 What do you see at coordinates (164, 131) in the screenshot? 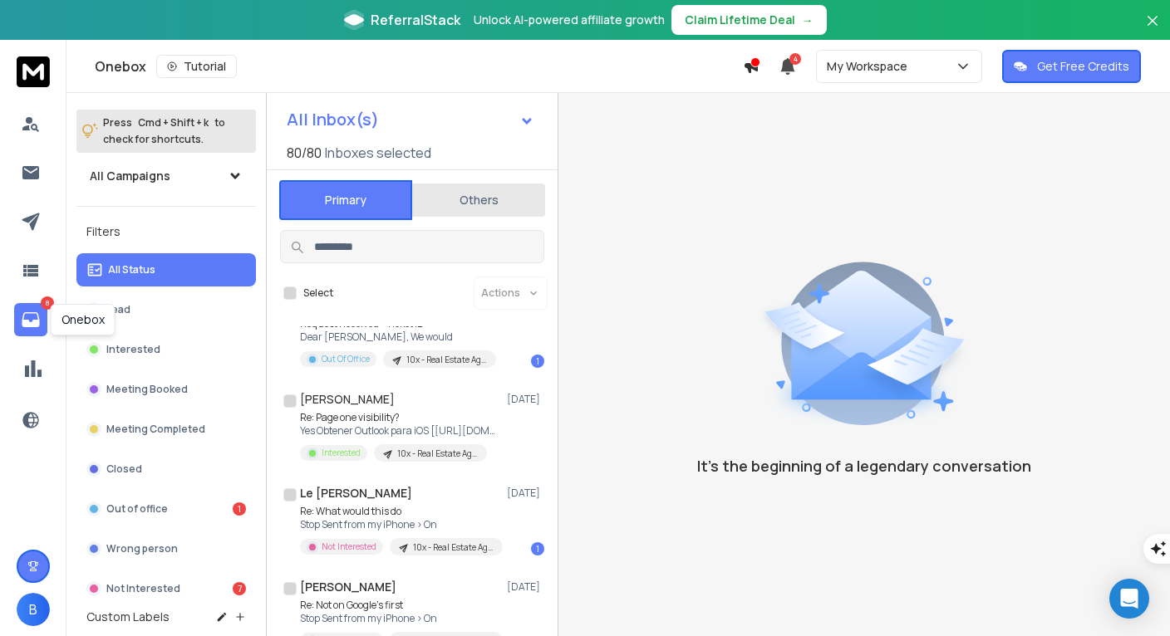
I see `p: Press to check for shortcuts.` at bounding box center [164, 131].